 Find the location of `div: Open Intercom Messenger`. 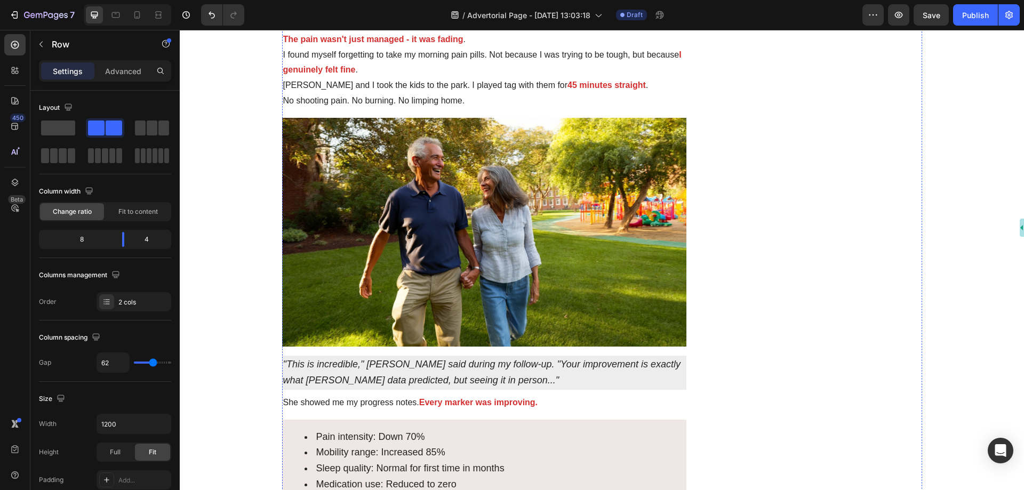

div: Open Intercom Messenger is located at coordinates (1001, 451).